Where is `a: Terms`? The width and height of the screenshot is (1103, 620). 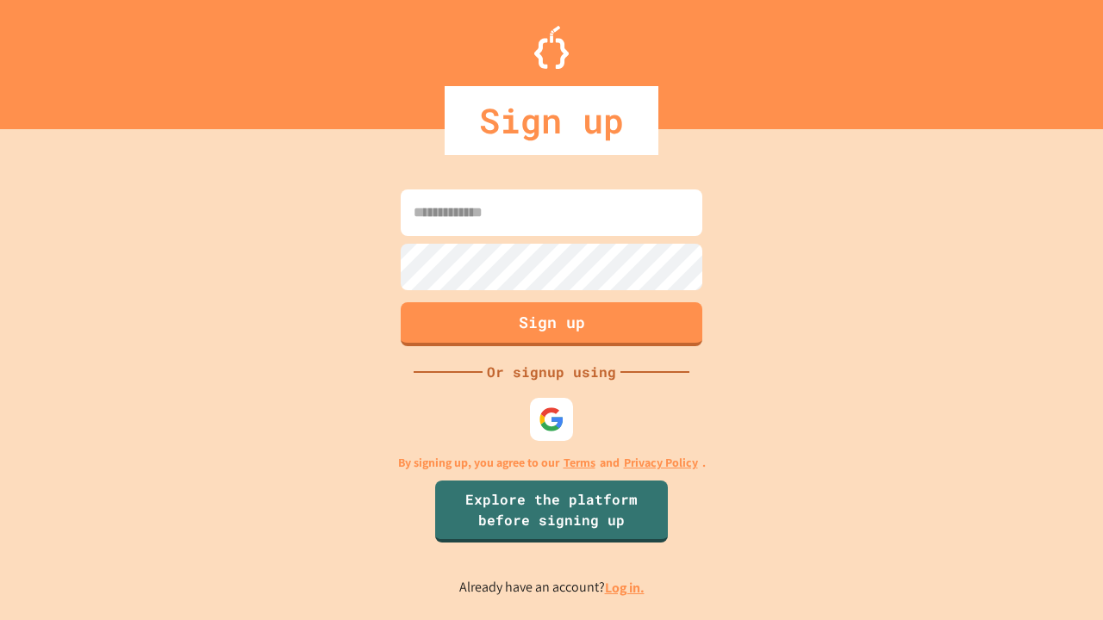
a: Terms is located at coordinates (579, 463).